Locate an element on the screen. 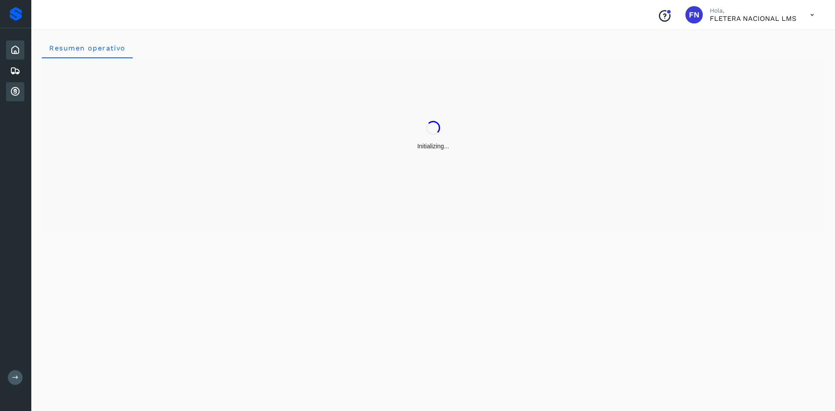 This screenshot has height=411, width=835. span: Resumen operativo is located at coordinates (87, 48).